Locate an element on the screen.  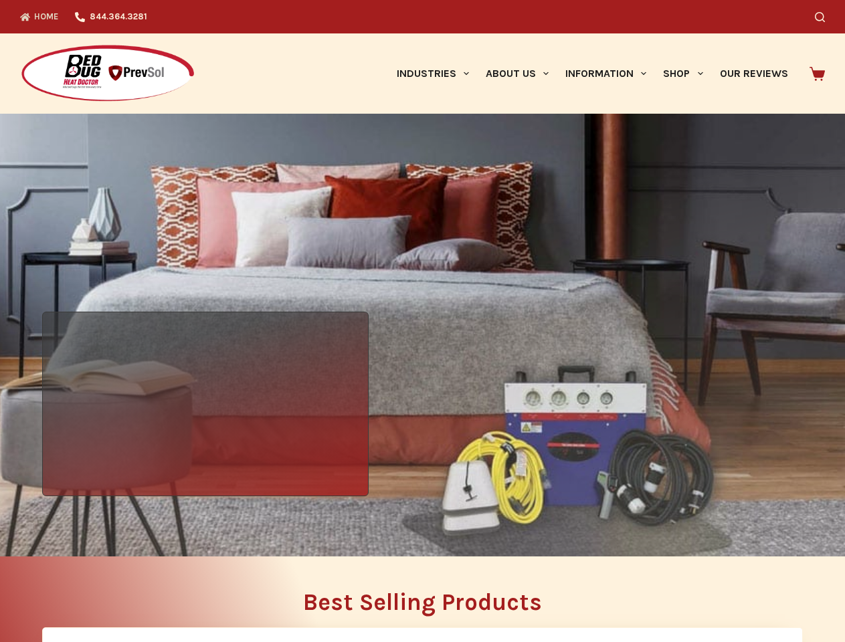
button: Search is located at coordinates (819, 17).